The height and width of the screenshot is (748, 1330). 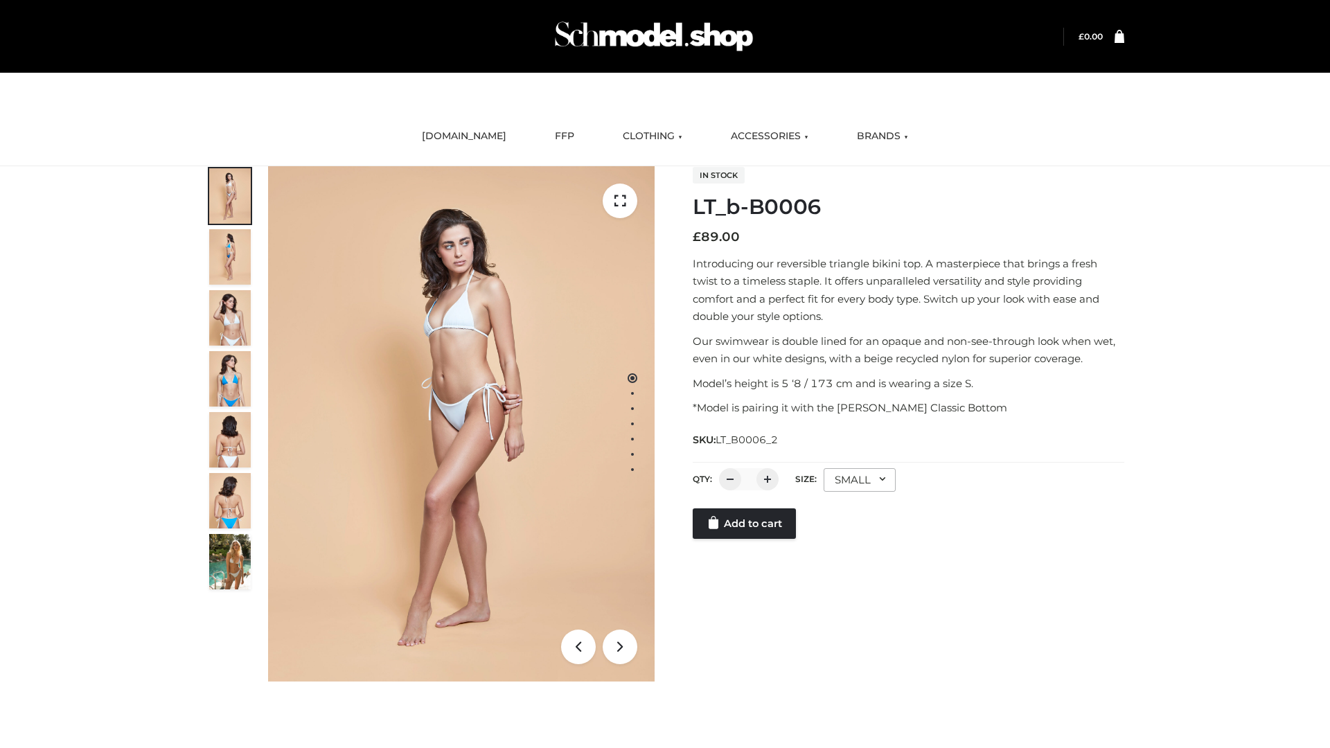 What do you see at coordinates (806, 479) in the screenshot?
I see `label: Size:` at bounding box center [806, 479].